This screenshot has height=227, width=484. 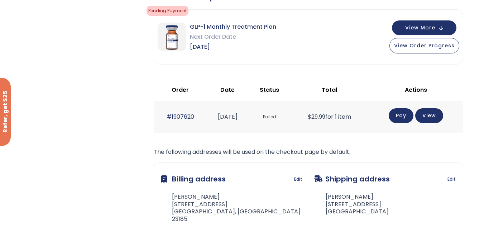 I want to click on a: #1907620, so click(x=180, y=117).